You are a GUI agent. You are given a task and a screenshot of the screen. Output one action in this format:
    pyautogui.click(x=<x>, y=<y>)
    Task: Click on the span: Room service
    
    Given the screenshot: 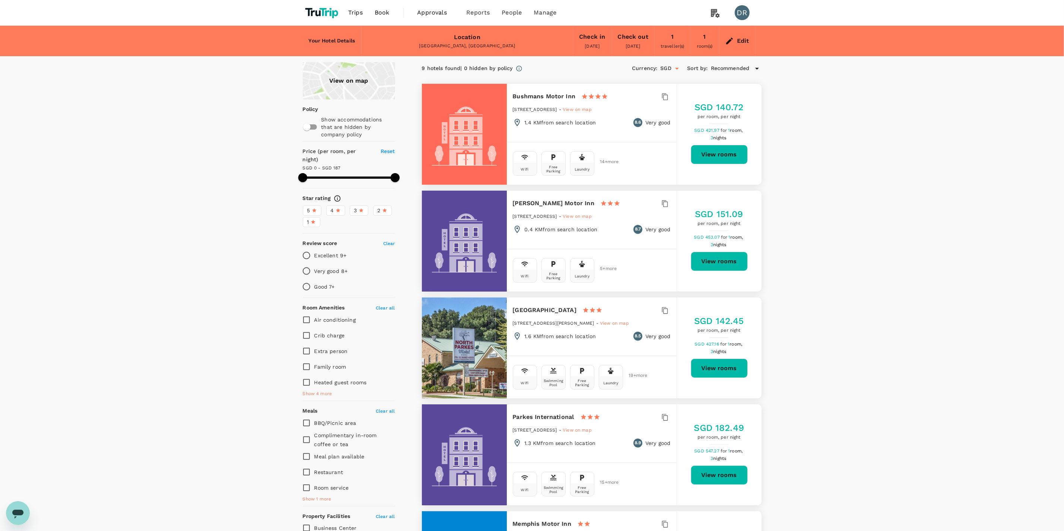 What is the action you would take?
    pyautogui.click(x=332, y=488)
    